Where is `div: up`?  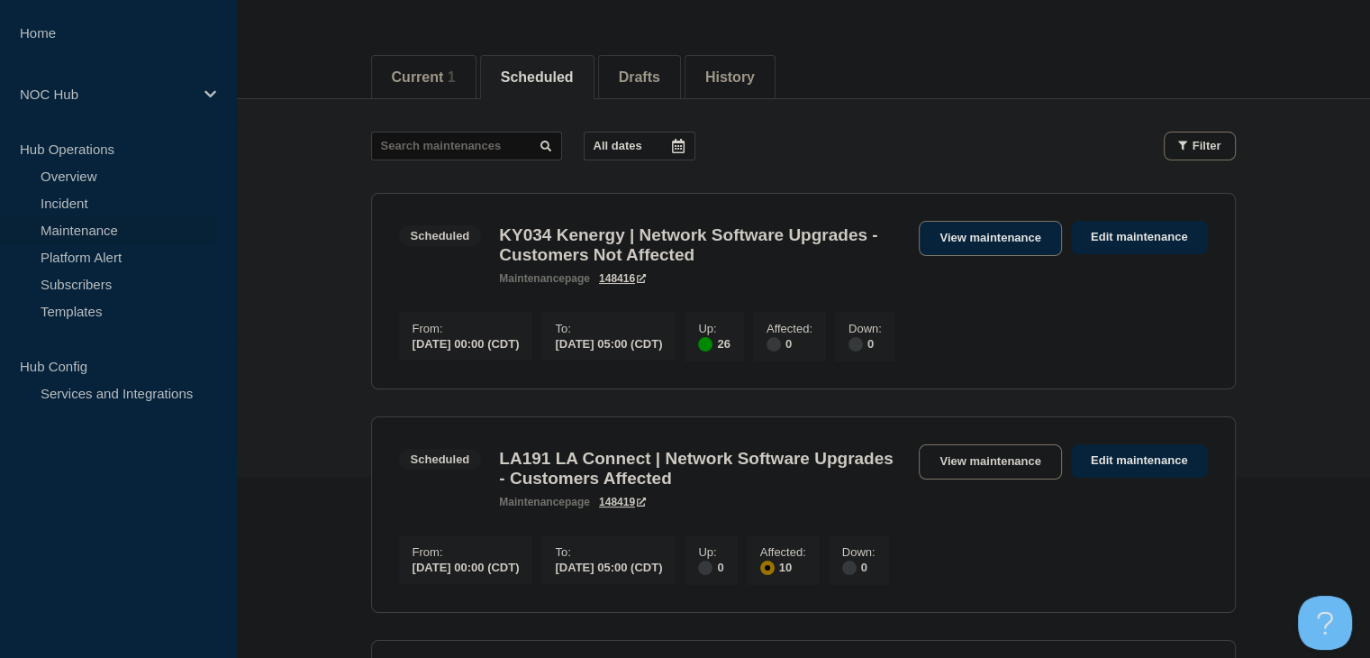
div: up is located at coordinates (705, 344).